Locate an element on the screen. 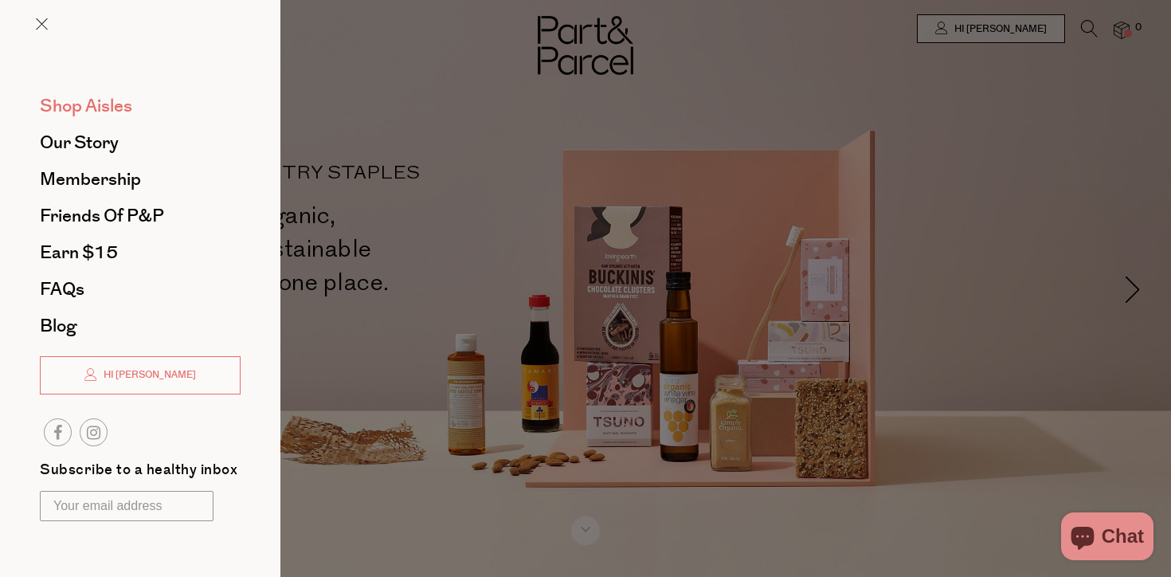 Image resolution: width=1171 pixels, height=577 pixels. input: Your email address is located at coordinates (127, 506).